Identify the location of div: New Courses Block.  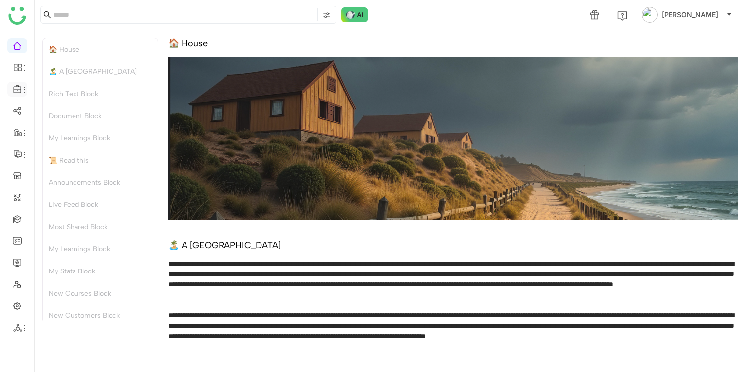
(100, 293).